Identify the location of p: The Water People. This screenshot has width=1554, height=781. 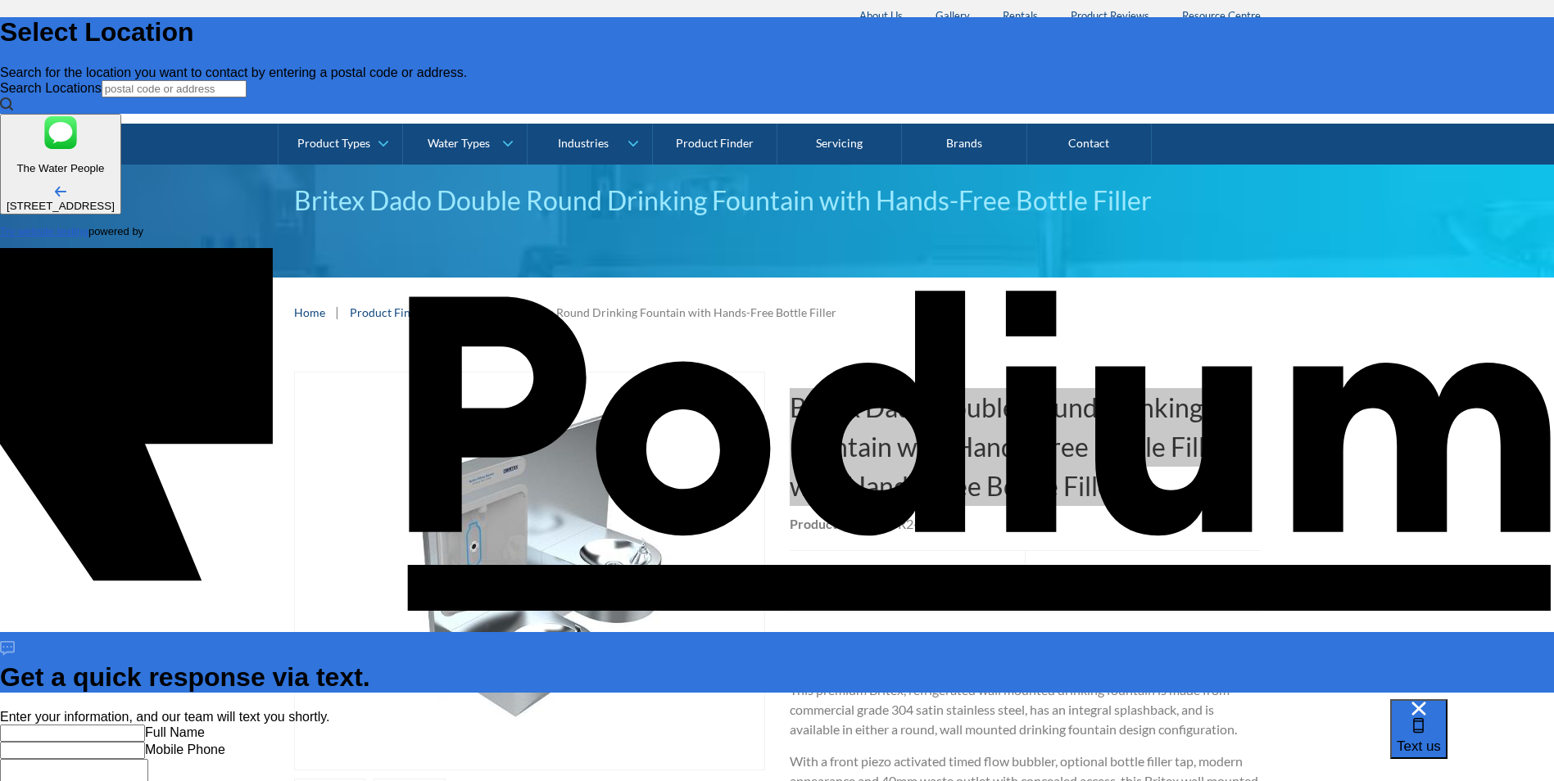
(61, 168).